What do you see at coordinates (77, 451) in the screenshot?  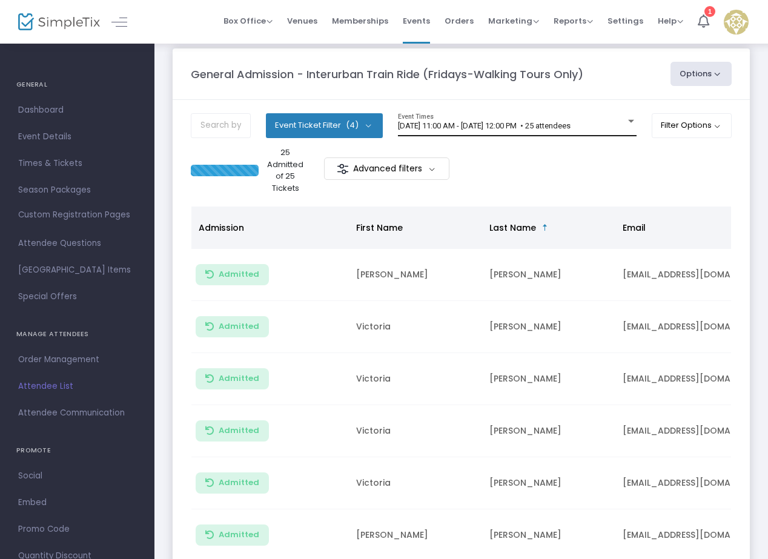 I see `h4: PROMOTE` at bounding box center [77, 451].